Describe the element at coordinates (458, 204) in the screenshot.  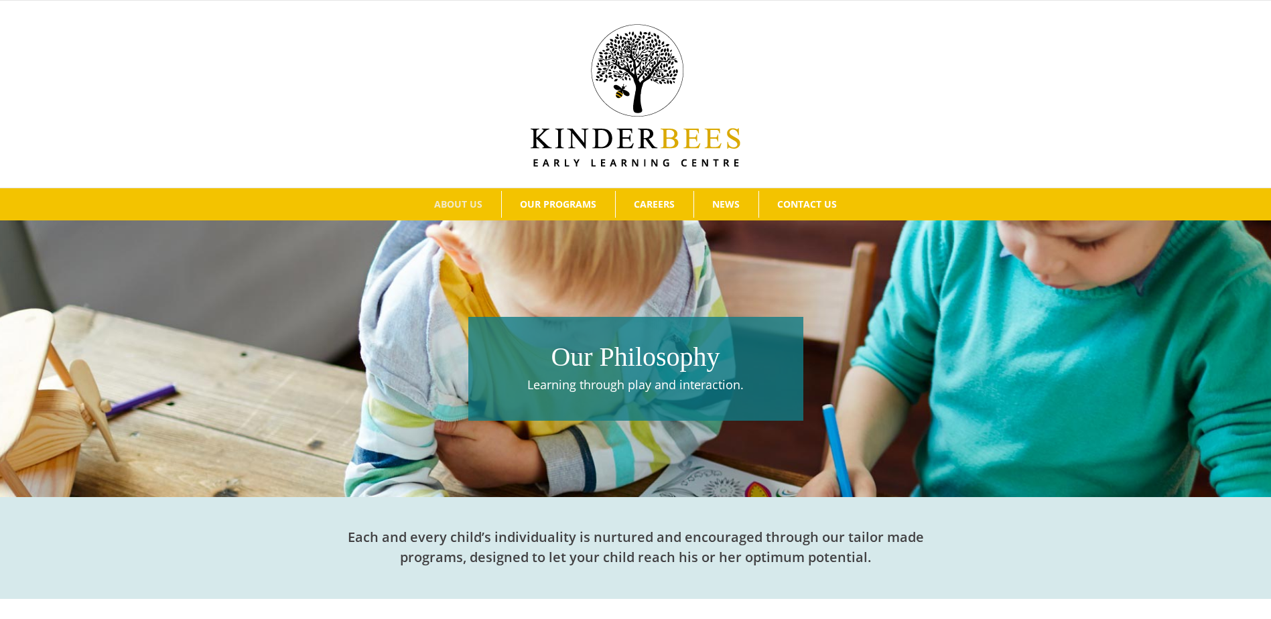
I see `a: ABOUT US` at that location.